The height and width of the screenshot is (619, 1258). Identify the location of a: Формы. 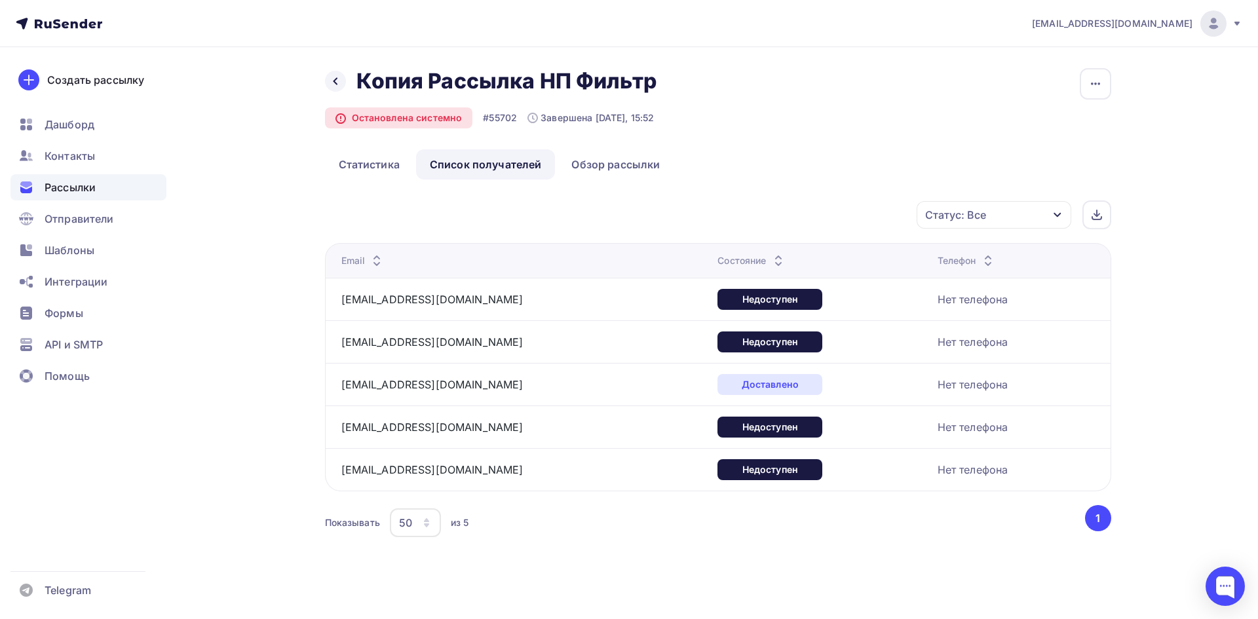
(88, 313).